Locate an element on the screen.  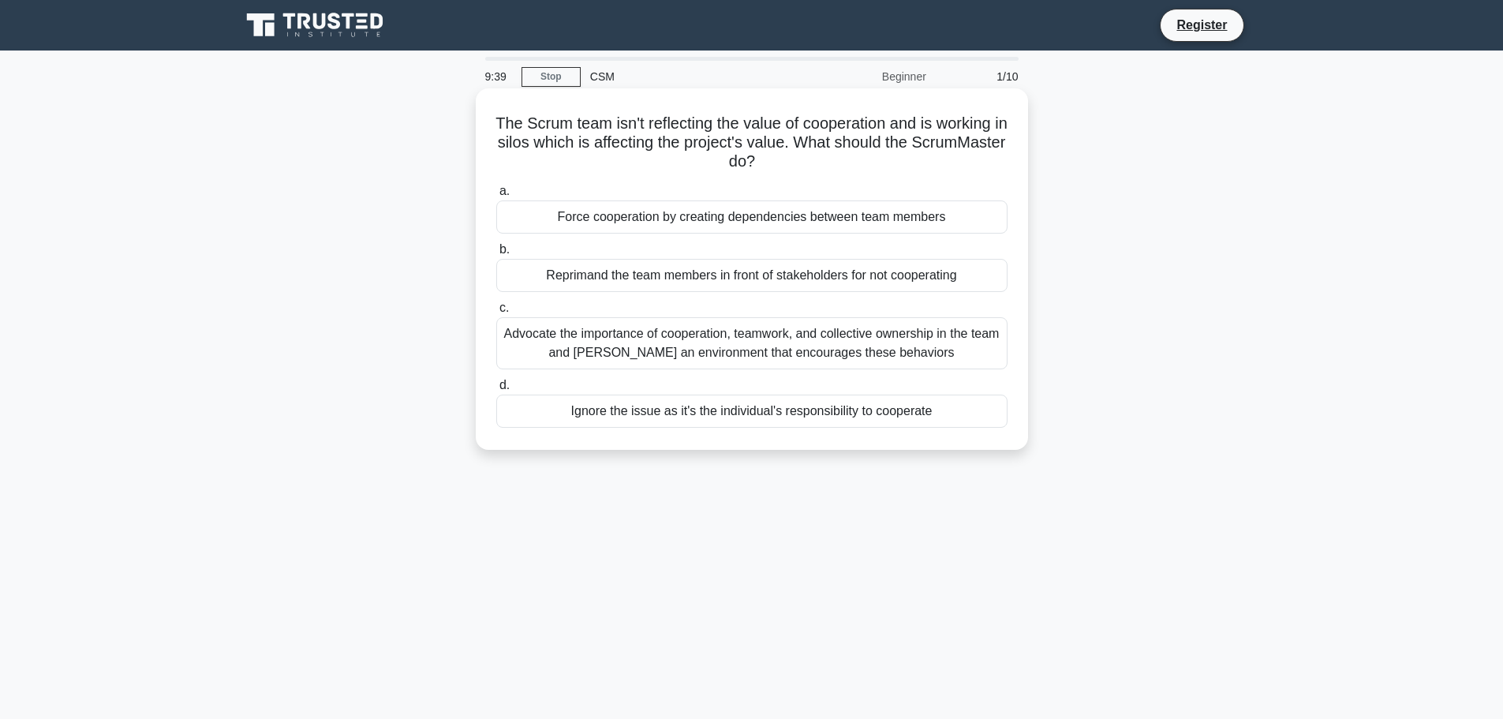
span: b. is located at coordinates (504, 249).